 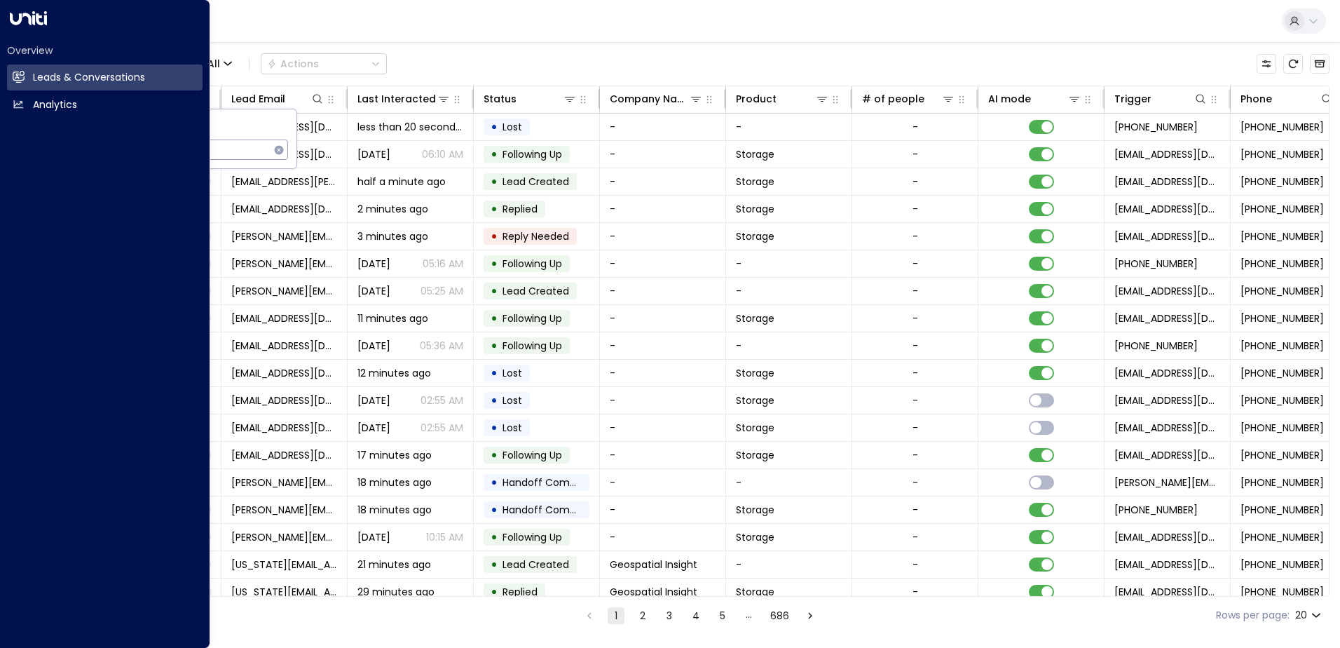 I want to click on div: Status, so click(x=500, y=99).